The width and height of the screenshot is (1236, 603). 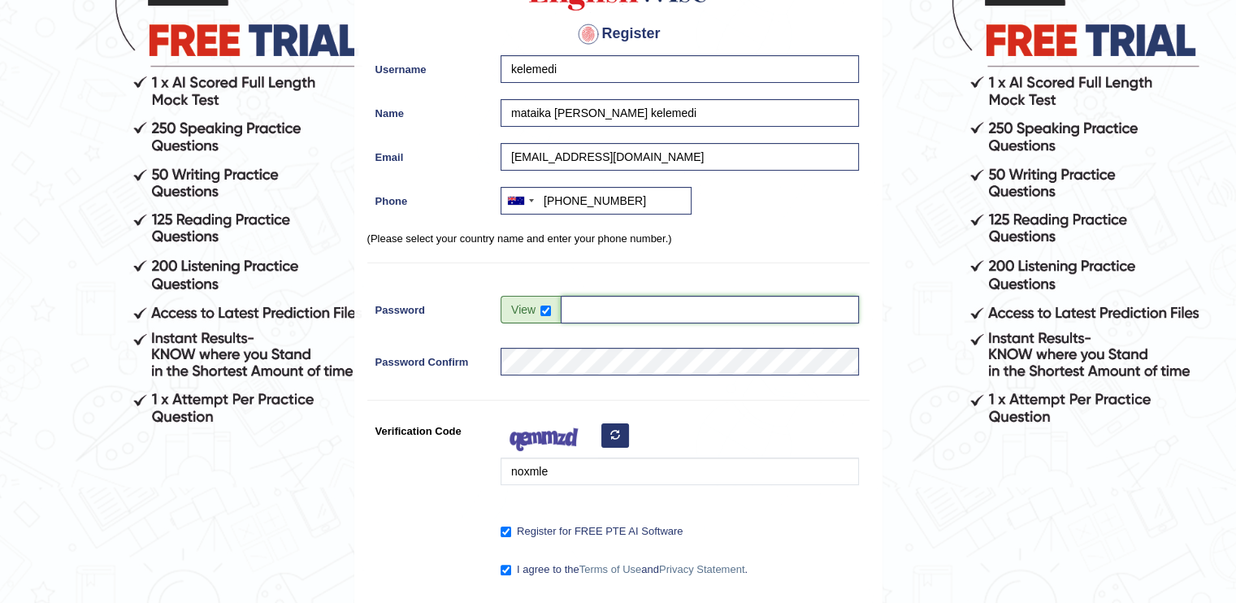 I want to click on input: +61 412 345 678, so click(x=596, y=201).